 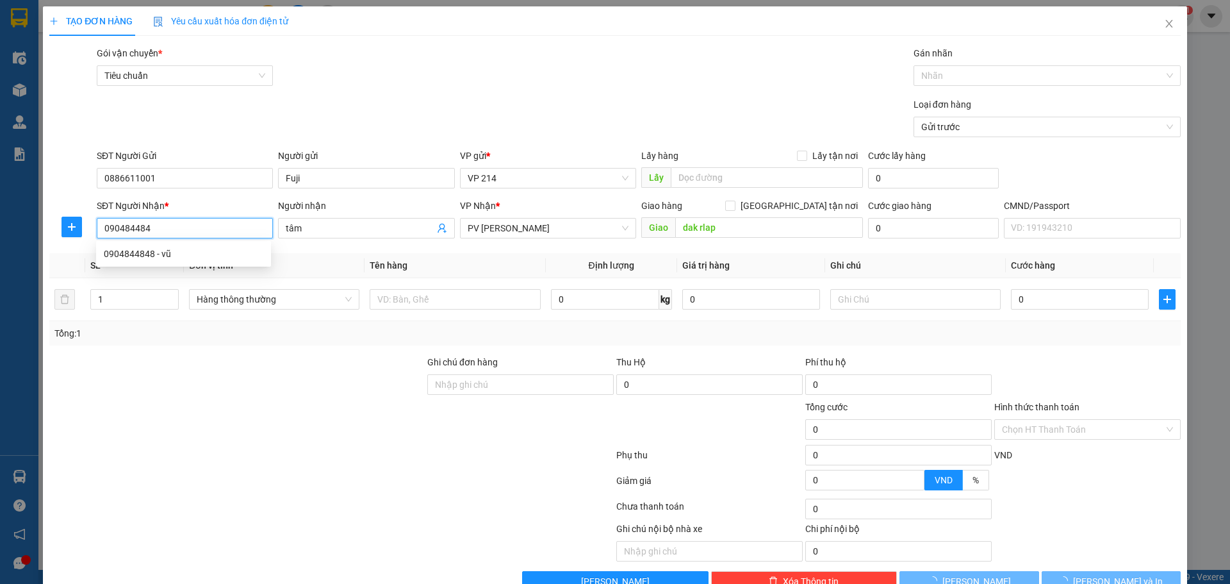 What do you see at coordinates (942, 104) in the screenshot?
I see `label: Loại đơn hàng` at bounding box center [942, 104].